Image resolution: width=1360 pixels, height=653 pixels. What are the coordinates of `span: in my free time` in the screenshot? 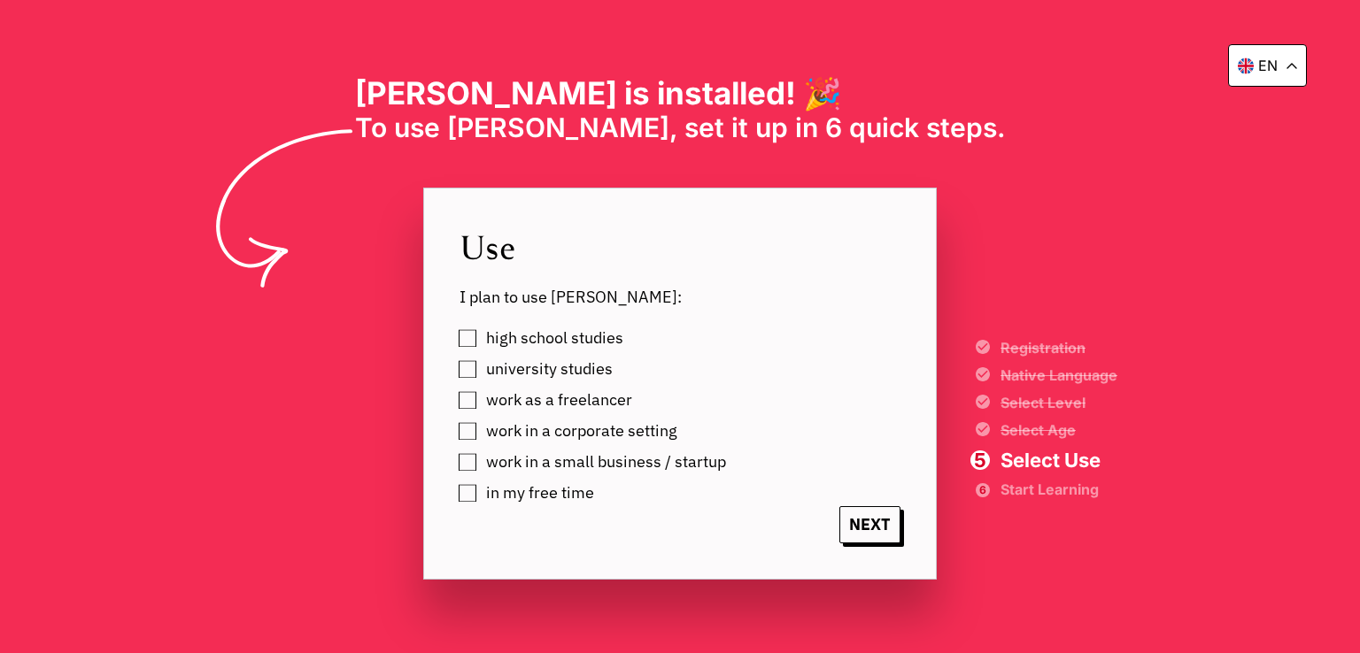 It's located at (540, 493).